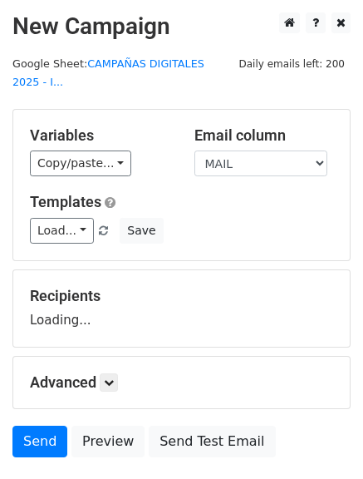 The width and height of the screenshot is (363, 479). I want to click on h5: Variables, so click(100, 135).